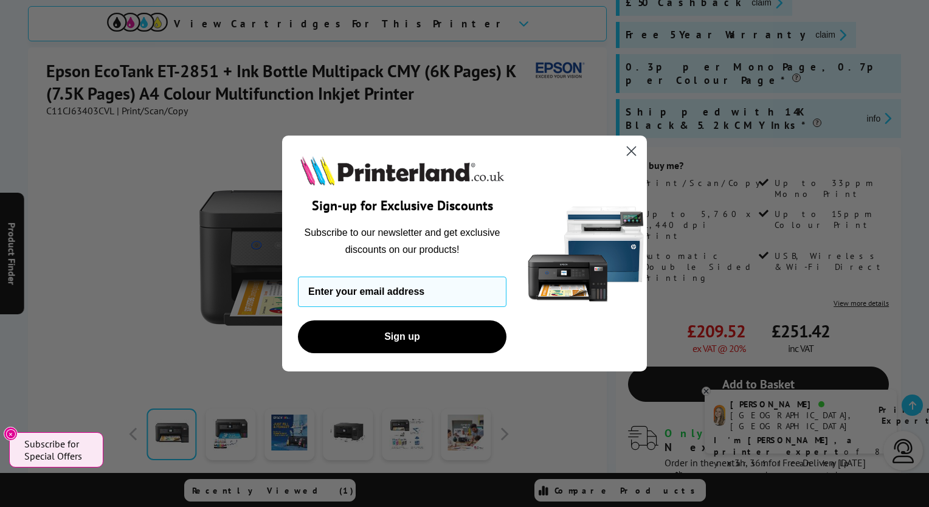  What do you see at coordinates (402, 171) in the screenshot?
I see `img: Printerland.co.uk` at bounding box center [402, 171].